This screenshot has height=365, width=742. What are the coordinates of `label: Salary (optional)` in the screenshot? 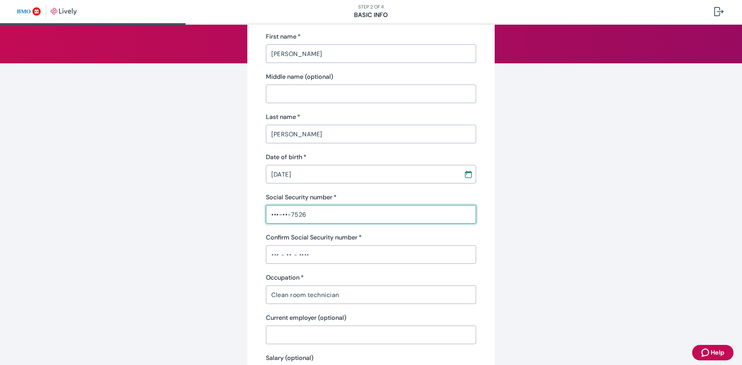 It's located at (289, 358).